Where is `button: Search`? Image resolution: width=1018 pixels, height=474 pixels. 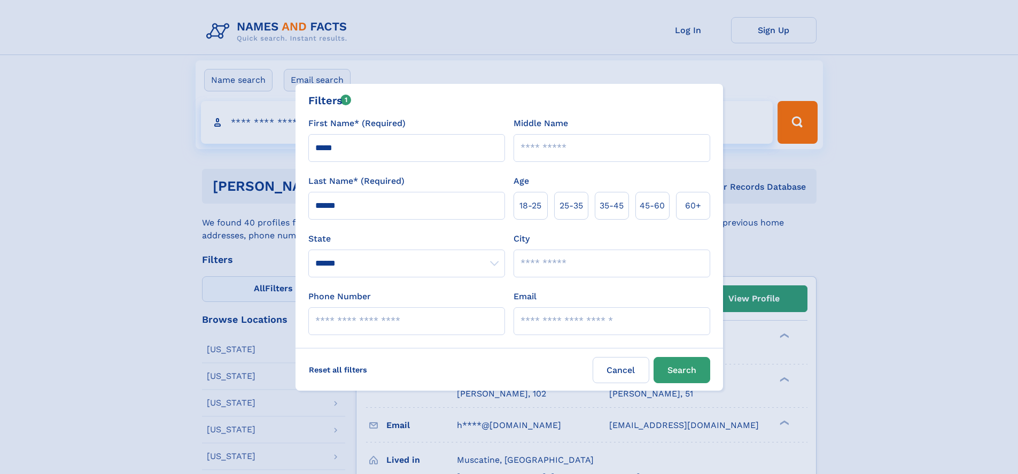 button: Search is located at coordinates (682, 370).